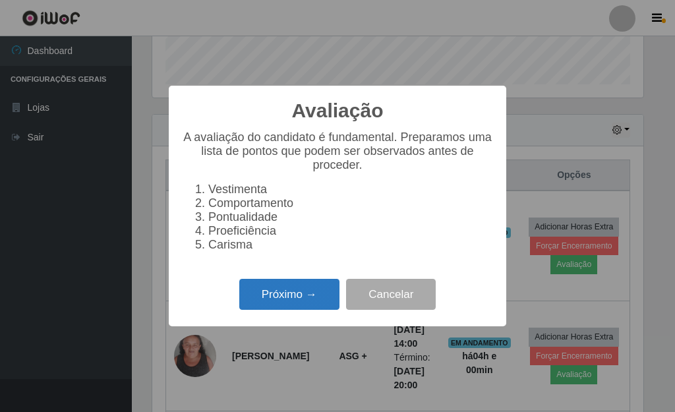  What do you see at coordinates (351, 231) in the screenshot?
I see `li: Proeficiência` at bounding box center [351, 231].